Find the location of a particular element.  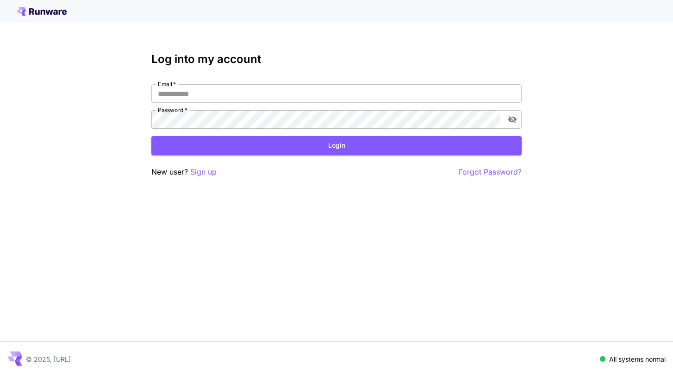

label: Password is located at coordinates (173, 110).